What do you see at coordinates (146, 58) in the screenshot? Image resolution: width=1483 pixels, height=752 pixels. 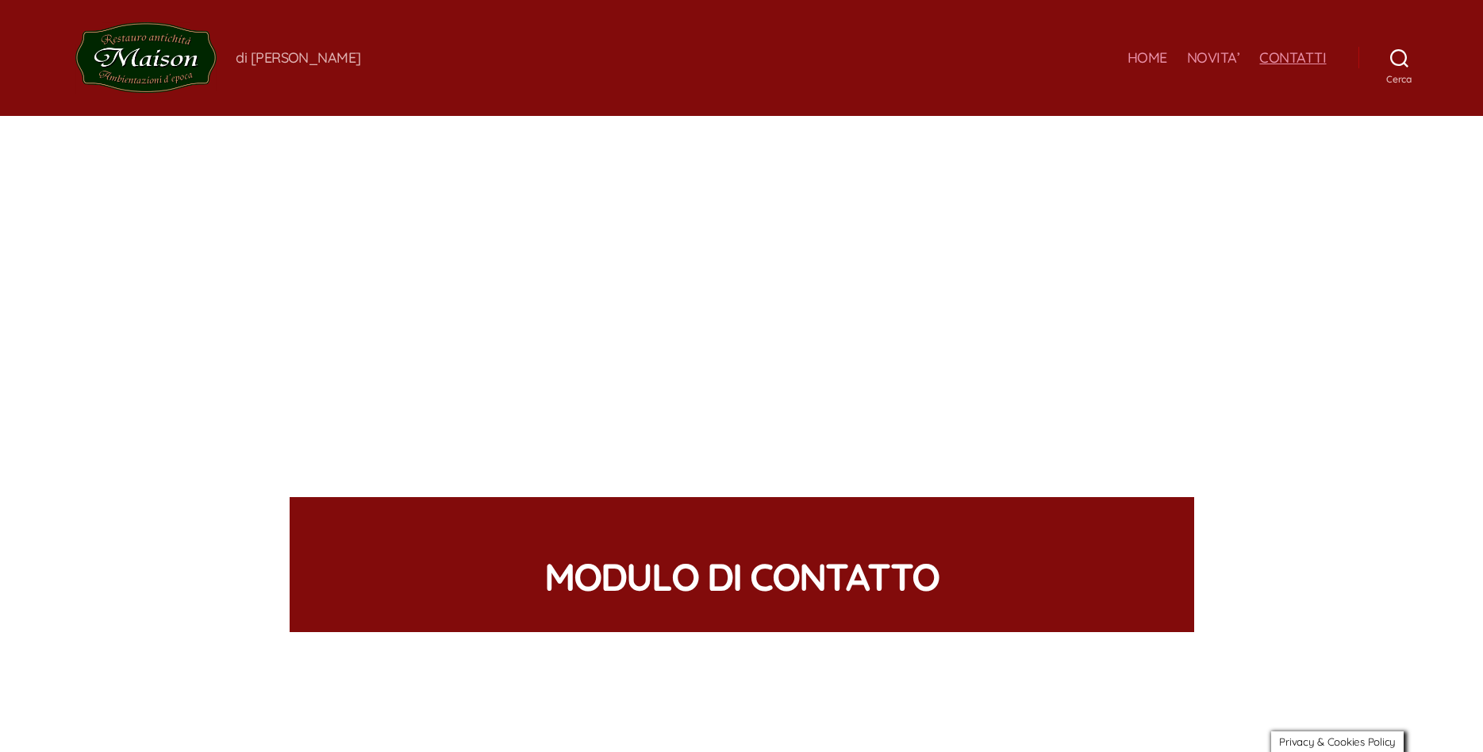 I see `img: MAISON` at bounding box center [146, 58].